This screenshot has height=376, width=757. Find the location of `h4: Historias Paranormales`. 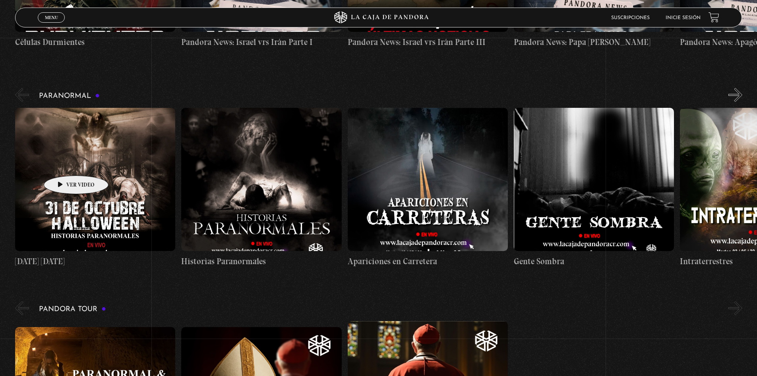

h4: Historias Paranormales is located at coordinates (261, 261).